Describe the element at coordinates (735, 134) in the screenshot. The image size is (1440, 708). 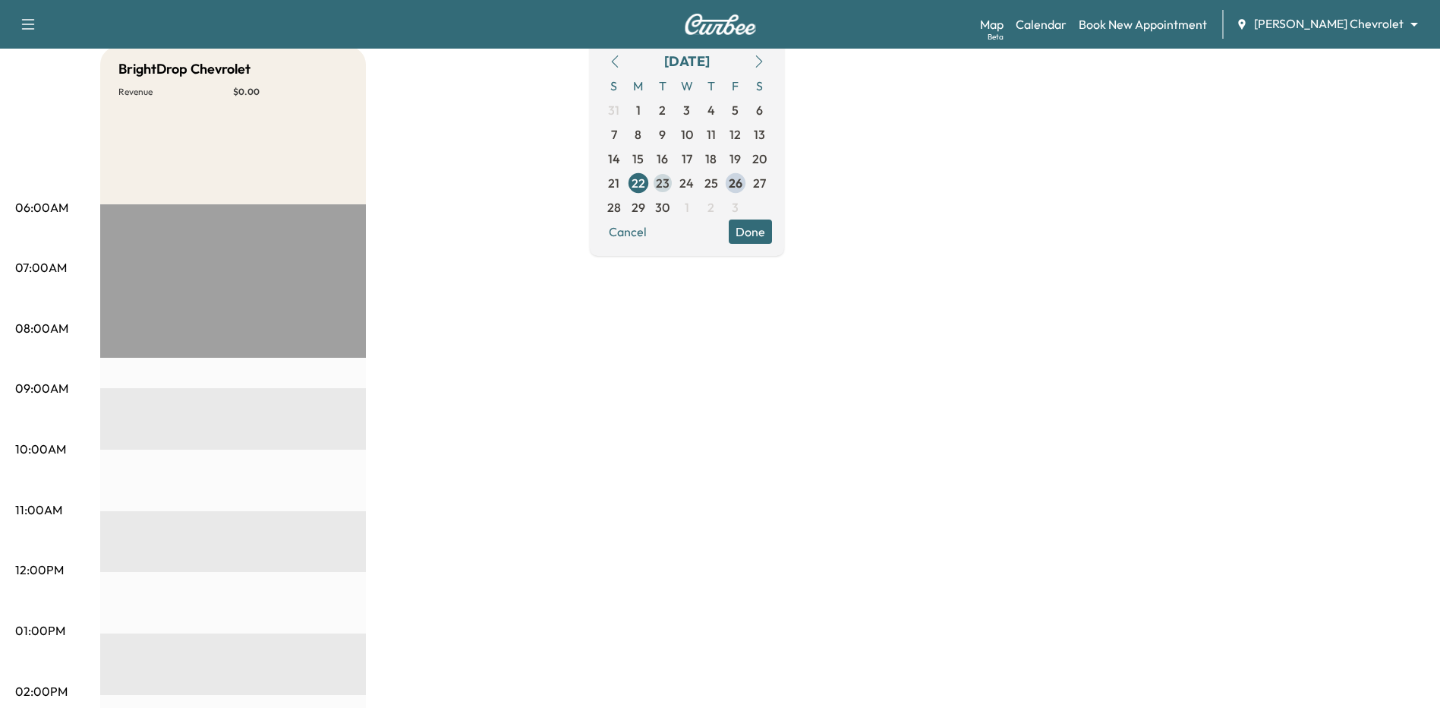
I see `span: 12` at that location.